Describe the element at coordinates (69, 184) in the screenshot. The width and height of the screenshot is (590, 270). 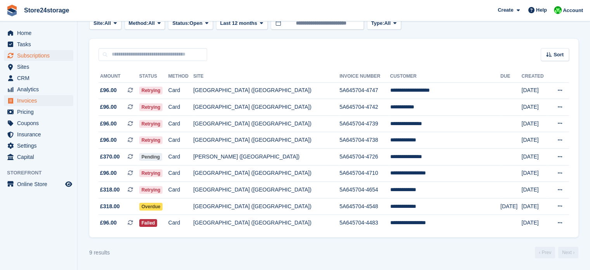
I see `a: Preview store` at that location.